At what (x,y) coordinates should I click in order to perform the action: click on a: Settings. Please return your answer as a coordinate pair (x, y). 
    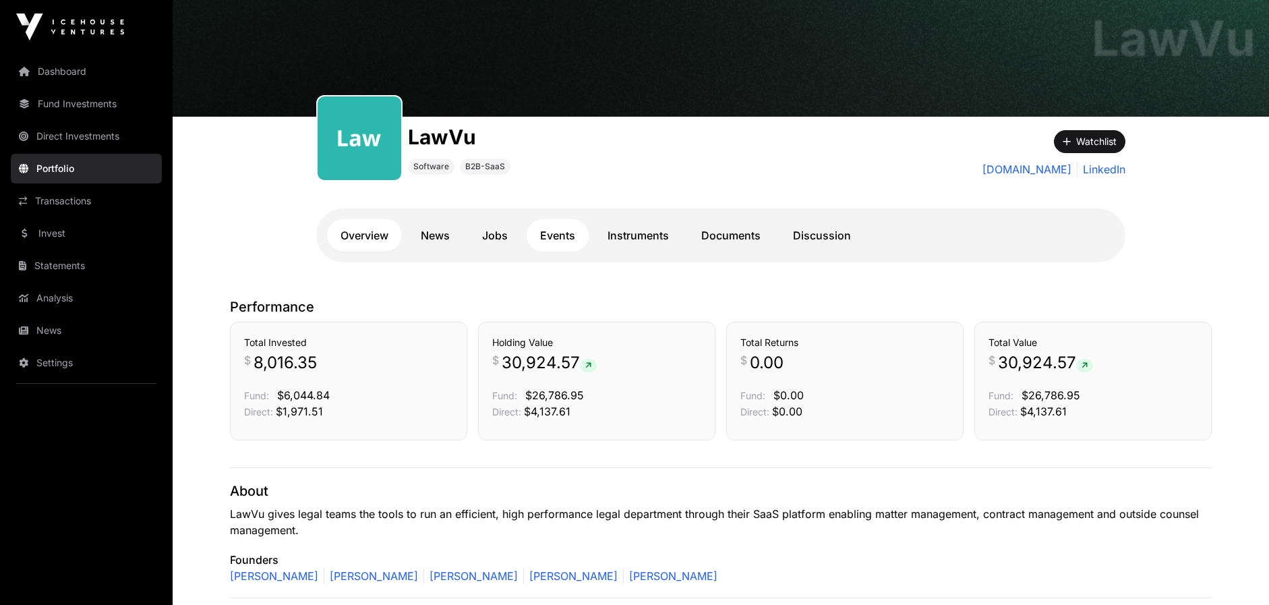
    Looking at the image, I should click on (86, 363).